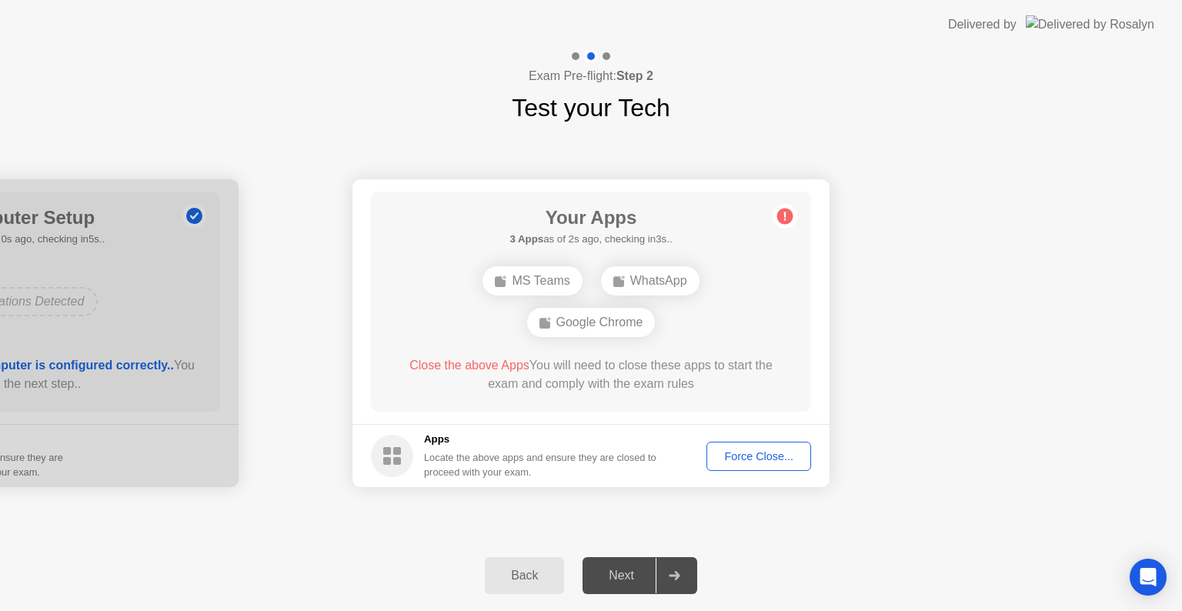  What do you see at coordinates (591, 108) in the screenshot?
I see `h1: Test your Tech` at bounding box center [591, 108].